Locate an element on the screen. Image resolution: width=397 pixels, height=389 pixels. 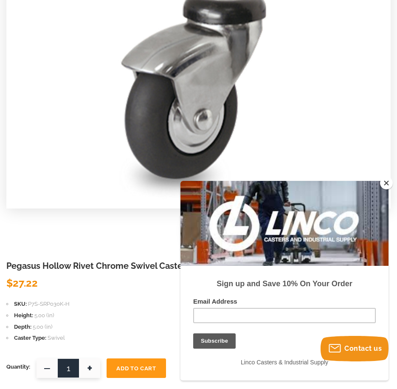
span: Linco Casters & Industrial Supply is located at coordinates (104, 181).